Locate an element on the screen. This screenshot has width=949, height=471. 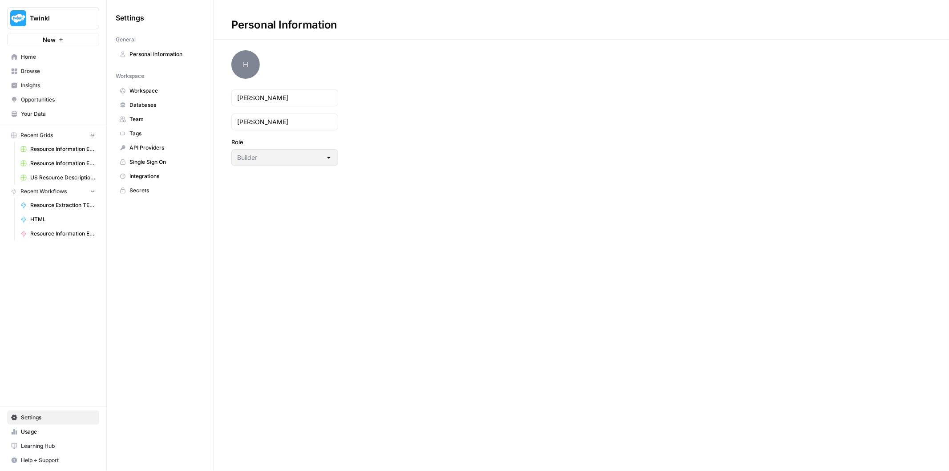
a: Usage is located at coordinates (53, 431).